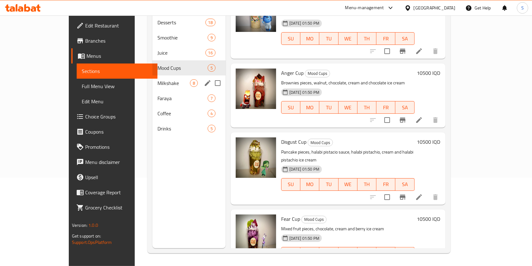 This screenshot has width=532, height=266. What do you see at coordinates (256, 235) in the screenshot?
I see `img: Fear Cup` at bounding box center [256, 235].